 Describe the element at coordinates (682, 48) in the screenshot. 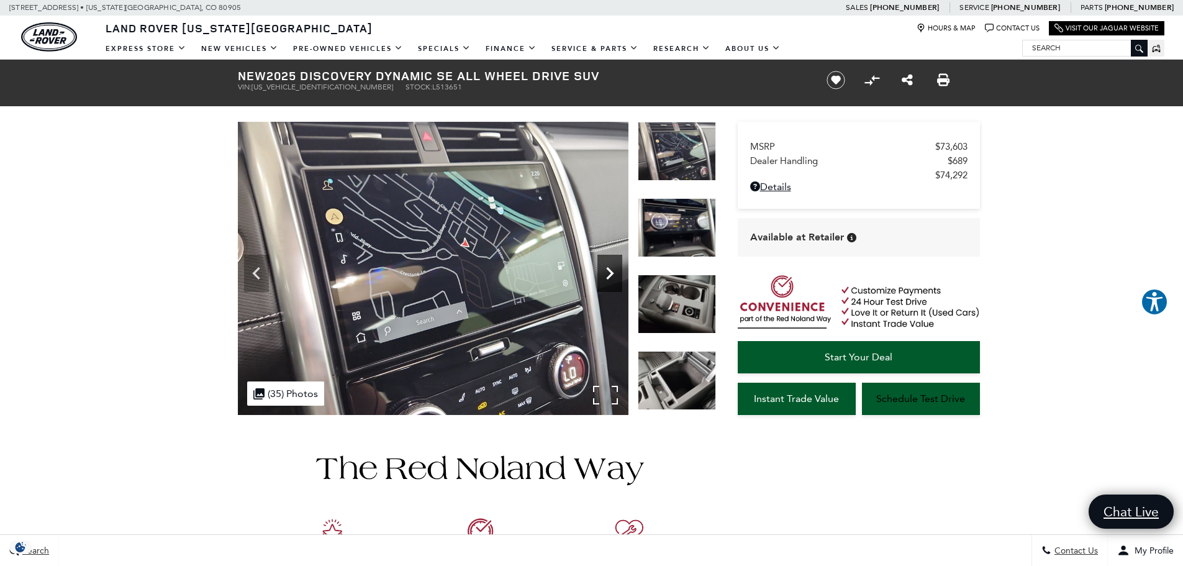

I see `a: Research` at that location.